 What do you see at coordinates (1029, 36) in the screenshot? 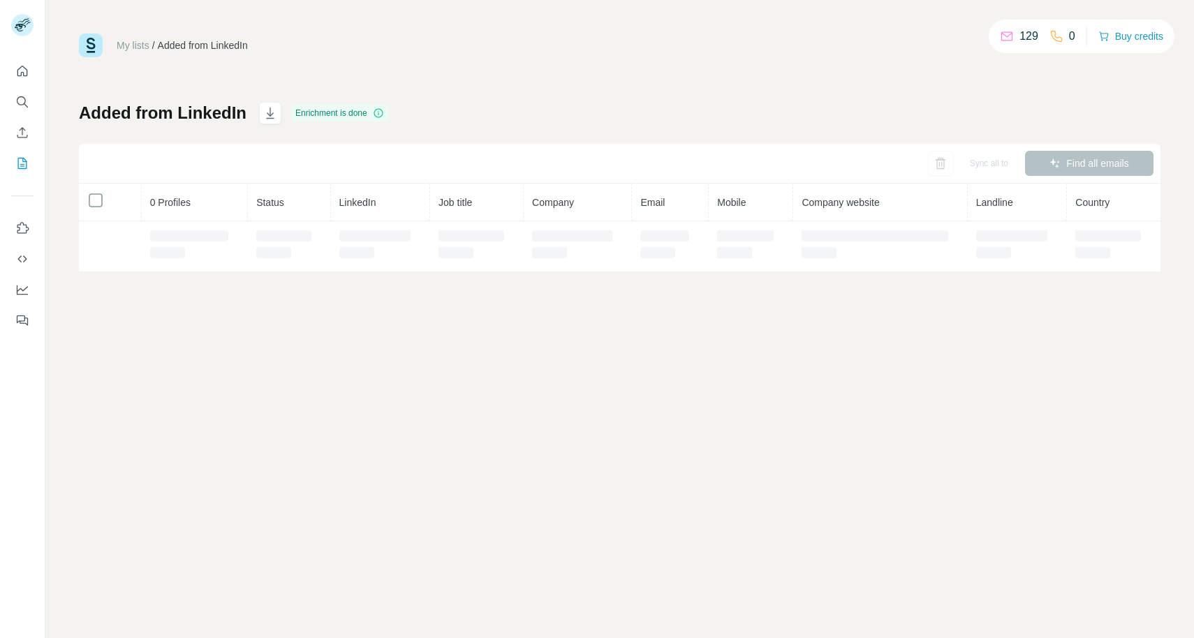
I see `p: 129` at bounding box center [1029, 36].